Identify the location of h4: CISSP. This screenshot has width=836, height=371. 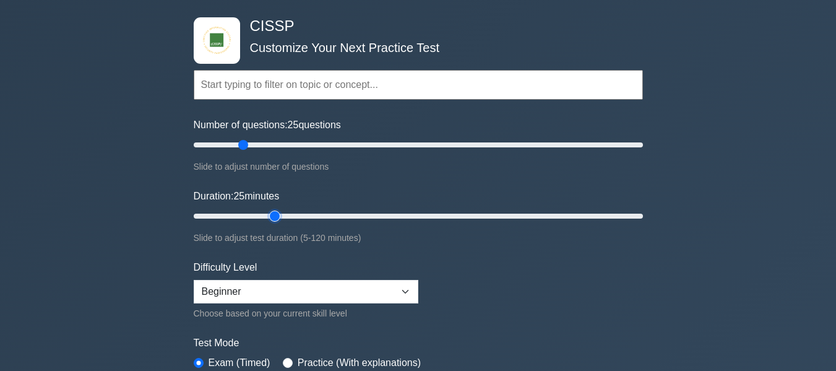
(413, 26).